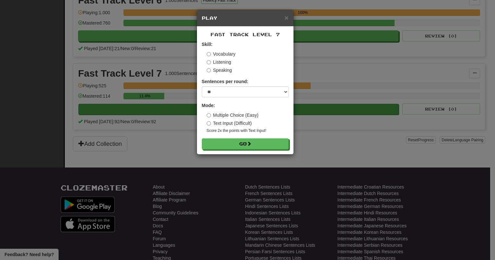 This screenshot has height=260, width=495. I want to click on input: Multiple Choice (Easy), so click(209, 115).